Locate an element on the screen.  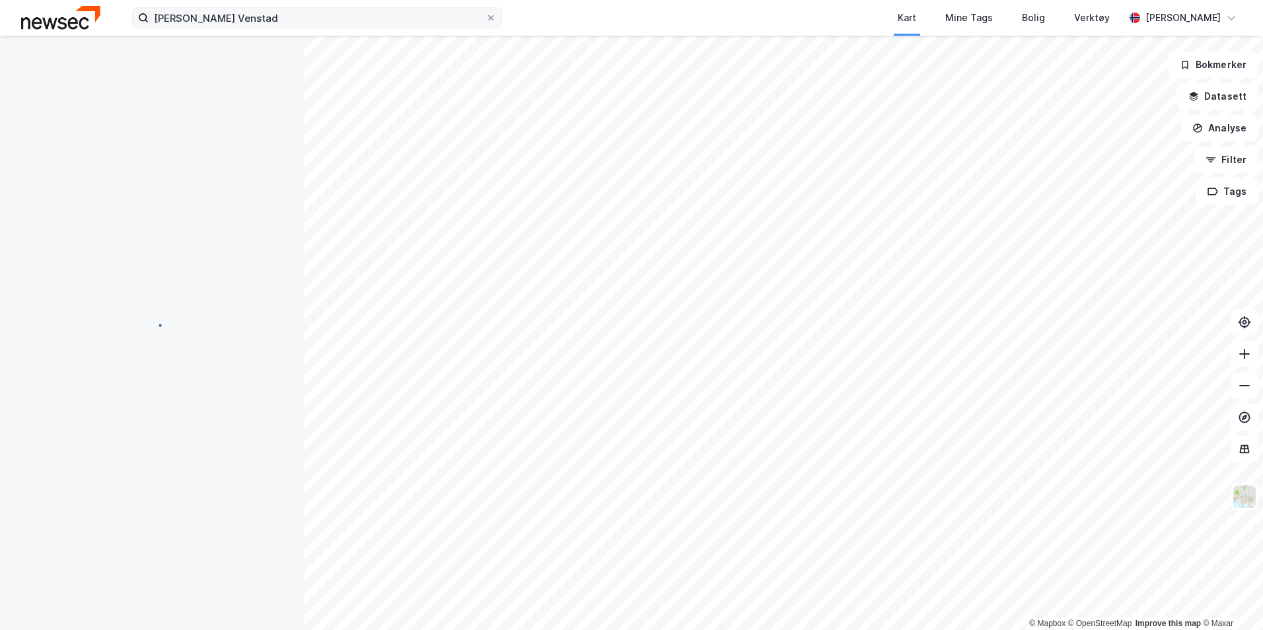
div: Mine Tags is located at coordinates (969, 18).